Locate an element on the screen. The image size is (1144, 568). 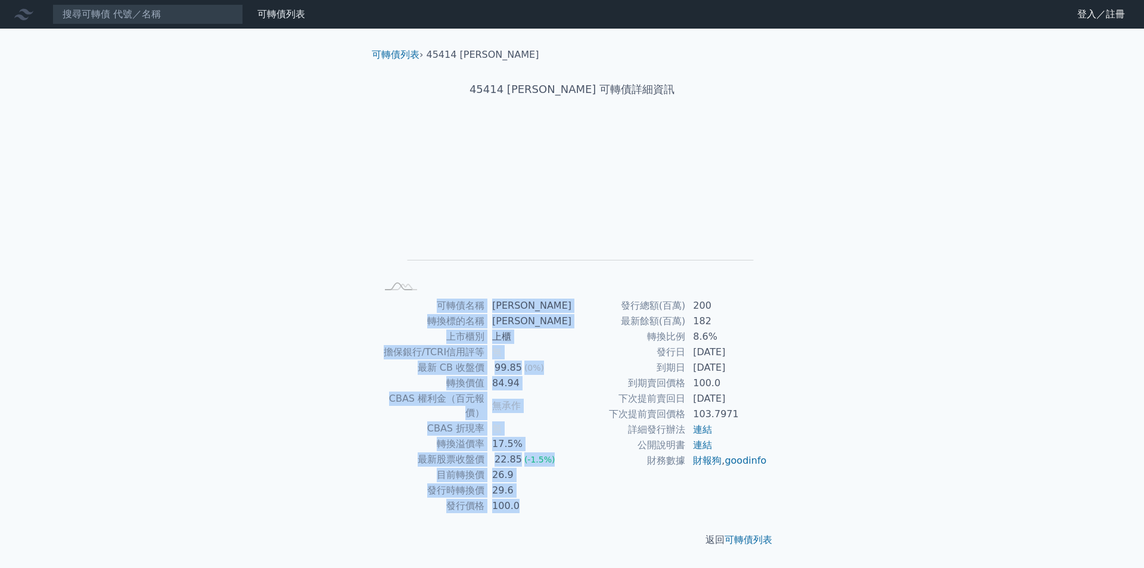
a: 登入／註冊 is located at coordinates (1101, 14).